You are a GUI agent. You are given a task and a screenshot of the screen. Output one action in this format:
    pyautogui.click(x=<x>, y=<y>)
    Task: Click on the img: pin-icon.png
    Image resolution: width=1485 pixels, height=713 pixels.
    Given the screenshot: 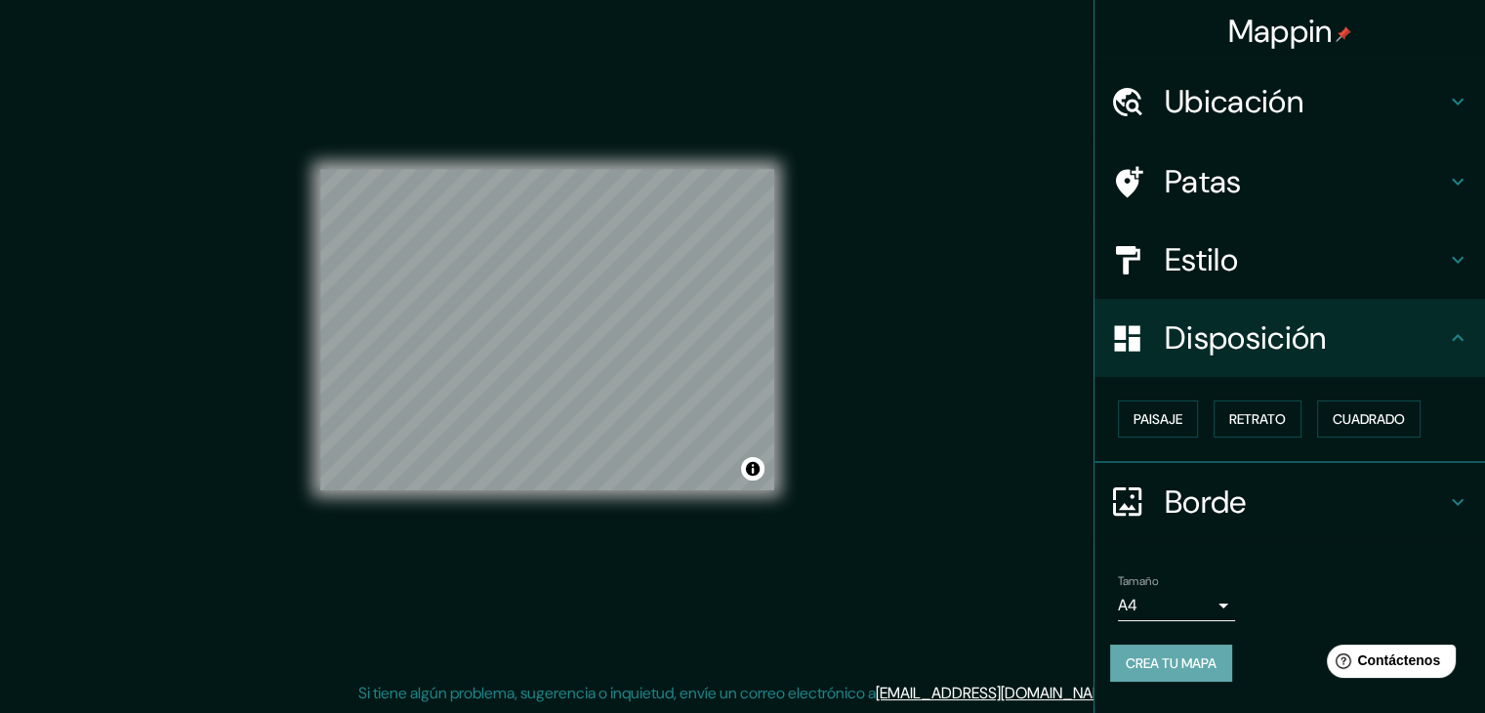 What is the action you would take?
    pyautogui.click(x=1344, y=34)
    